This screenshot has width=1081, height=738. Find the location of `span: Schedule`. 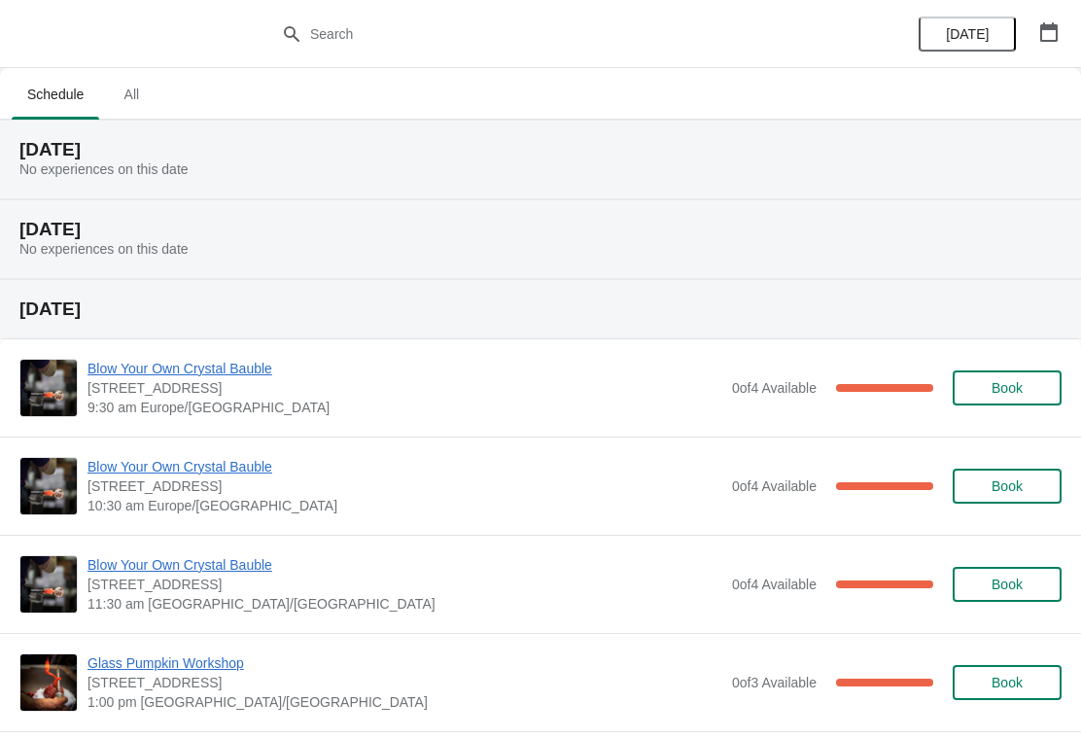

span: Schedule is located at coordinates (55, 94).